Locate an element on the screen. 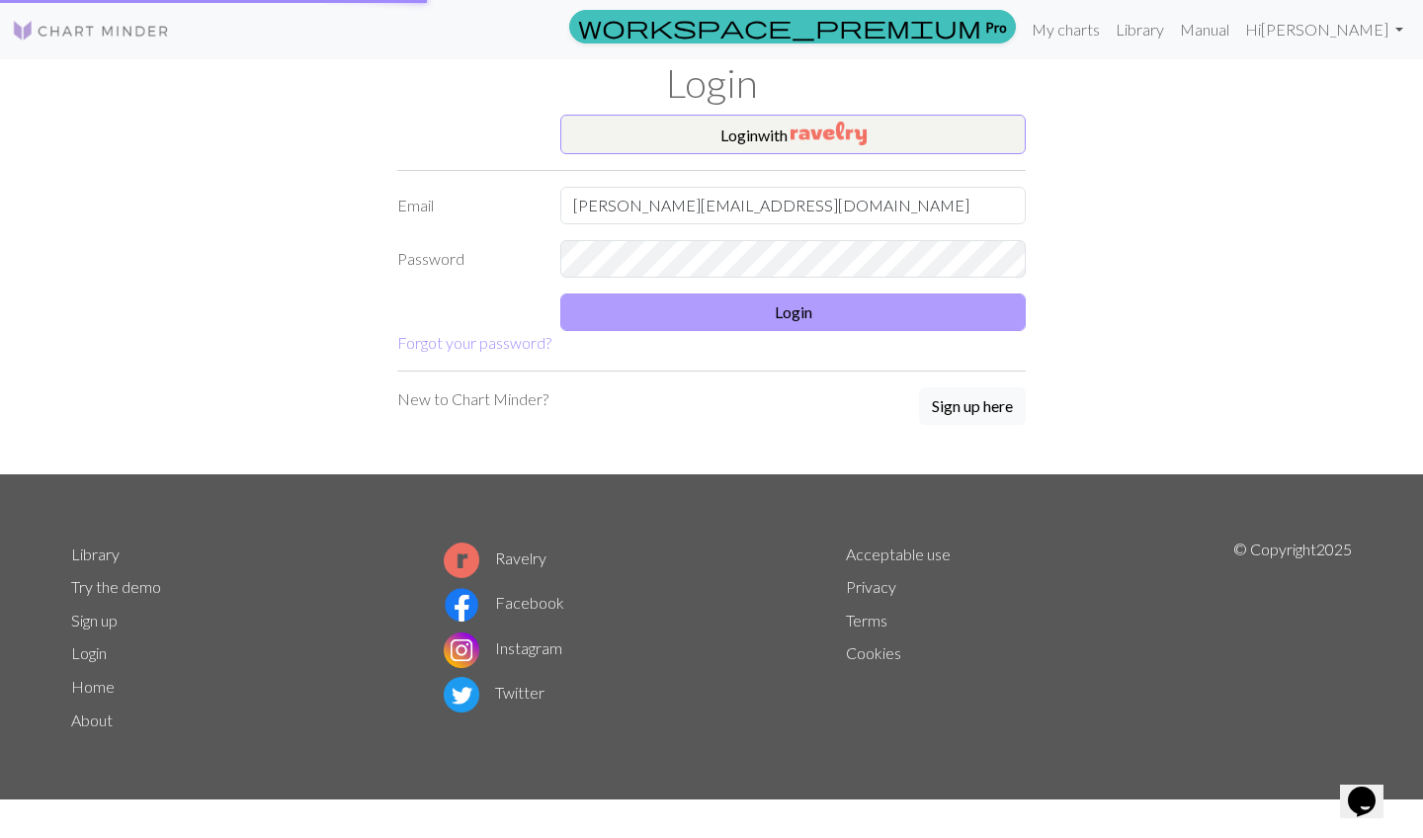  img: Twitter logo is located at coordinates (461, 695).